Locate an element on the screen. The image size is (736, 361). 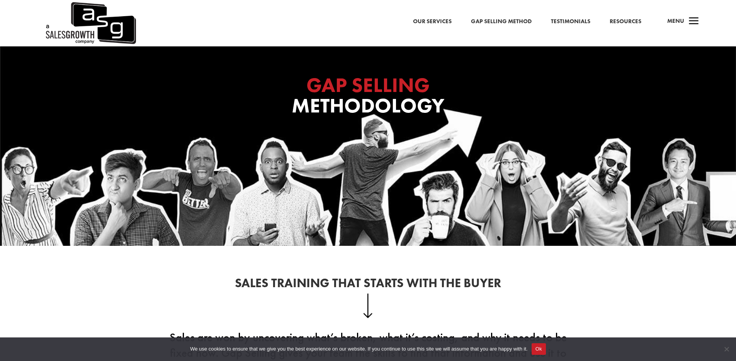
h1: Methodology is located at coordinates (368, 97).